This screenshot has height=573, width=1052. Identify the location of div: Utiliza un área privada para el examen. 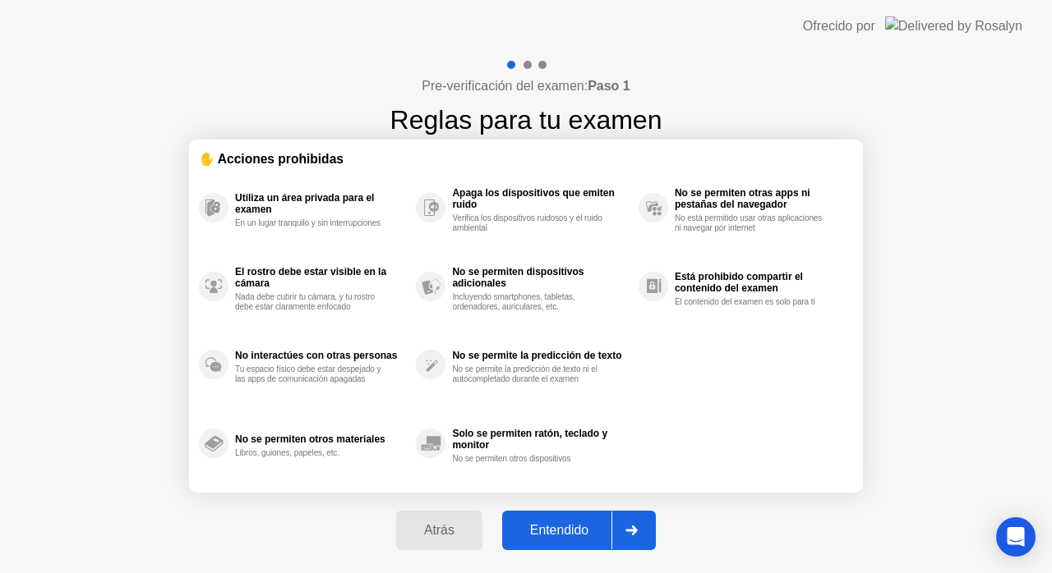
(321, 204).